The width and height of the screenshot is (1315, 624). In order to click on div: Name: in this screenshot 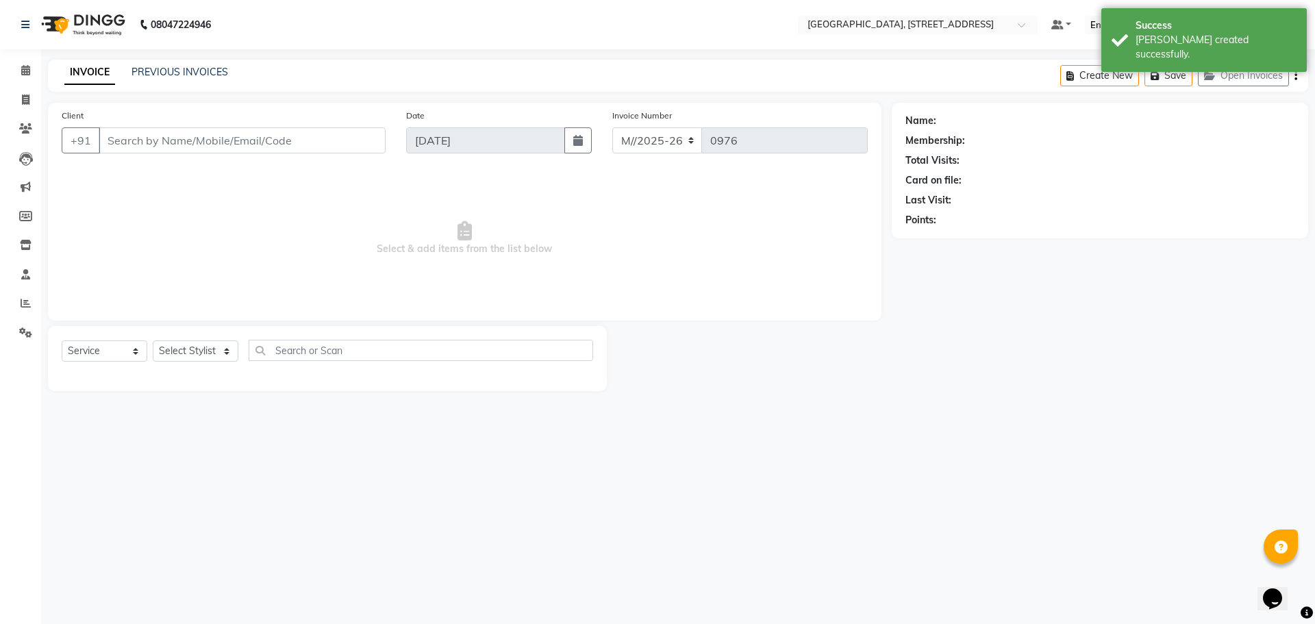, I will do `click(920, 121)`.